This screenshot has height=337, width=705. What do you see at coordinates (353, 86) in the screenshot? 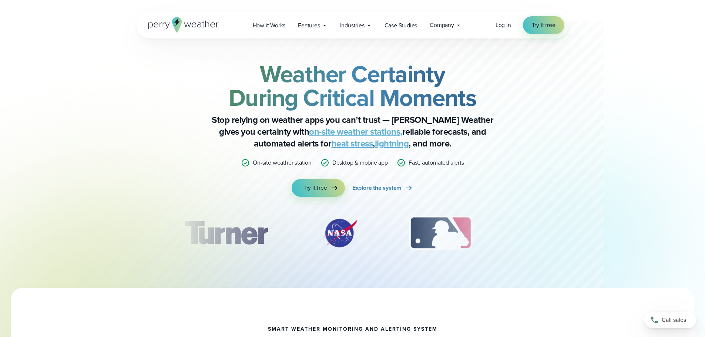
I see `strong: Weather Certainty During Critical Moments` at bounding box center [353, 86].